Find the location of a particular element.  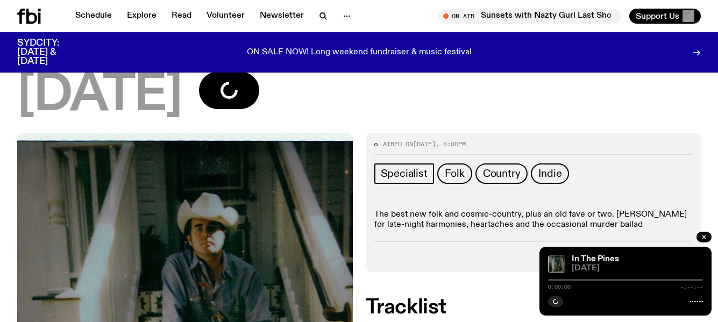

a: Schedule is located at coordinates (94, 16).